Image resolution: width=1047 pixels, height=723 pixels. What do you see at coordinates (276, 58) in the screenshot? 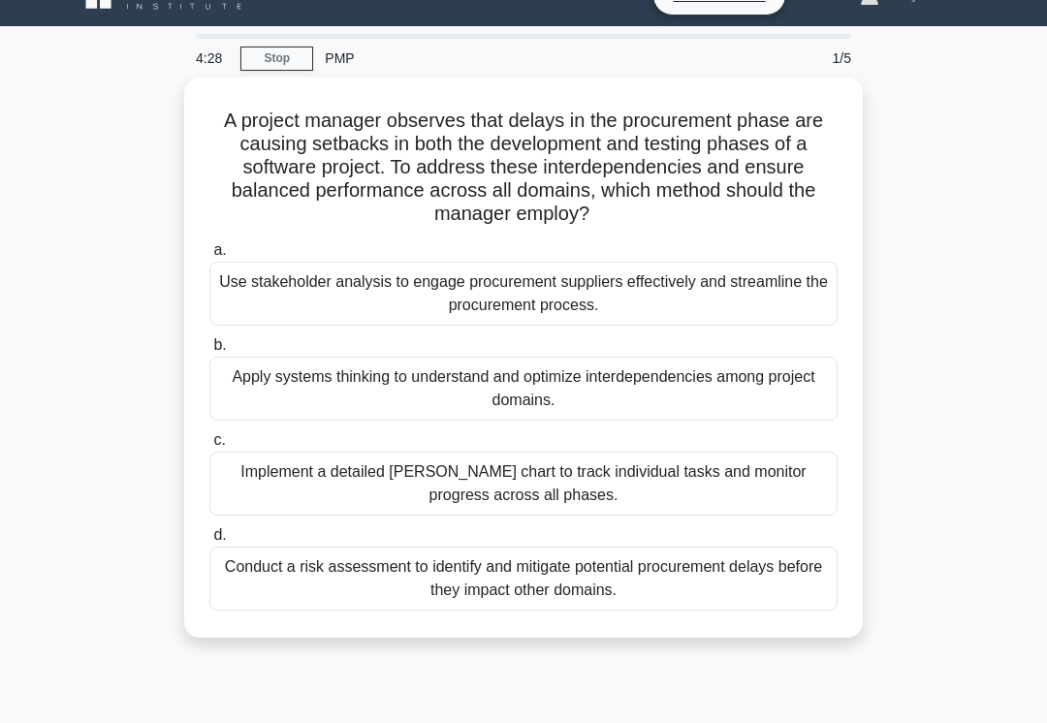
I see `a: Stop` at bounding box center [276, 58].